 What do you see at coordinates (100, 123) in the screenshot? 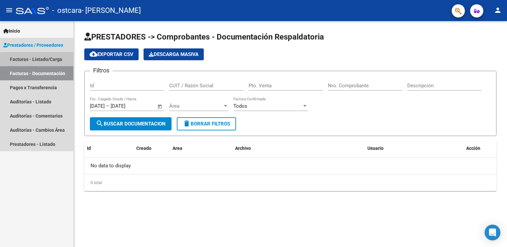
I see `mat-icon: search` at bounding box center [100, 123].